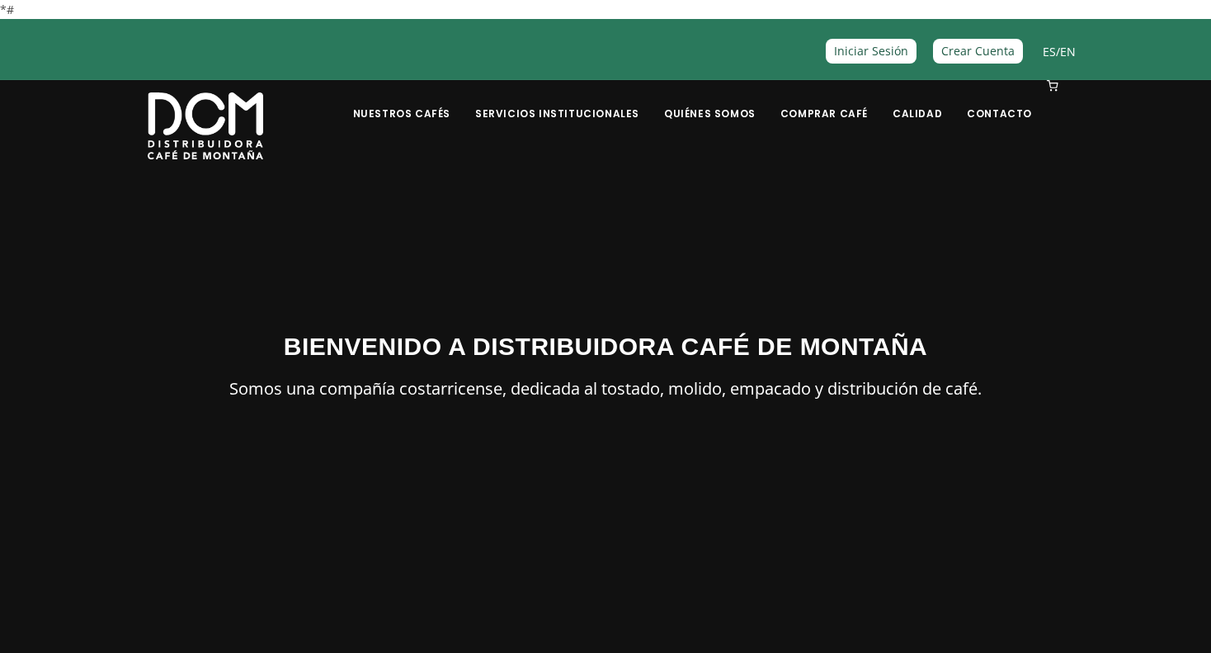 This screenshot has width=1211, height=653. Describe the element at coordinates (918, 101) in the screenshot. I see `a: Calidad` at that location.